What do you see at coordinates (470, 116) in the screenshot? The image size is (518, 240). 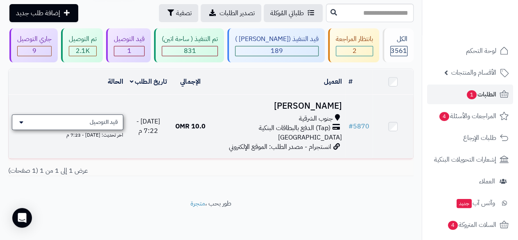 I see `a: المراجعات والأسئلة4` at bounding box center [470, 116].